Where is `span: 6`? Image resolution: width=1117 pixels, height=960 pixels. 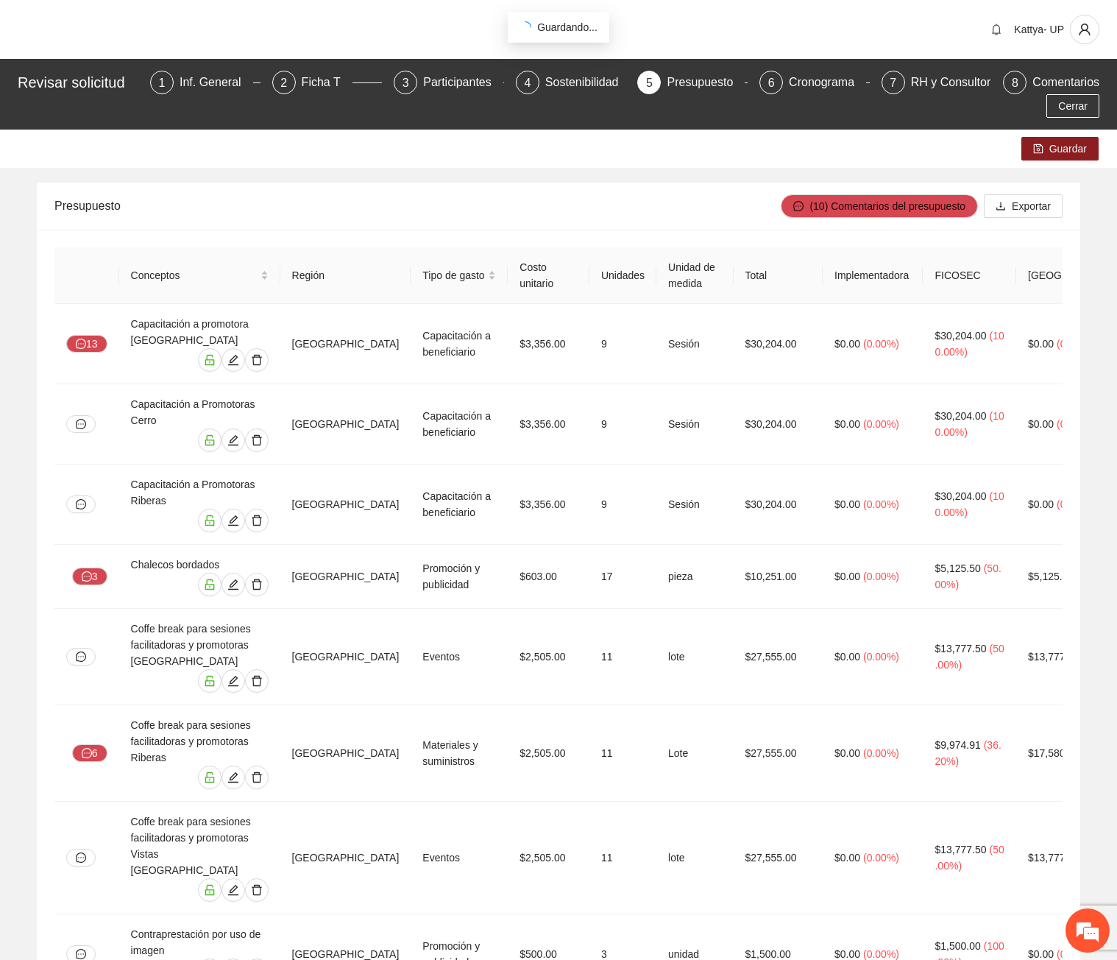
span: 6 is located at coordinates (771, 82).